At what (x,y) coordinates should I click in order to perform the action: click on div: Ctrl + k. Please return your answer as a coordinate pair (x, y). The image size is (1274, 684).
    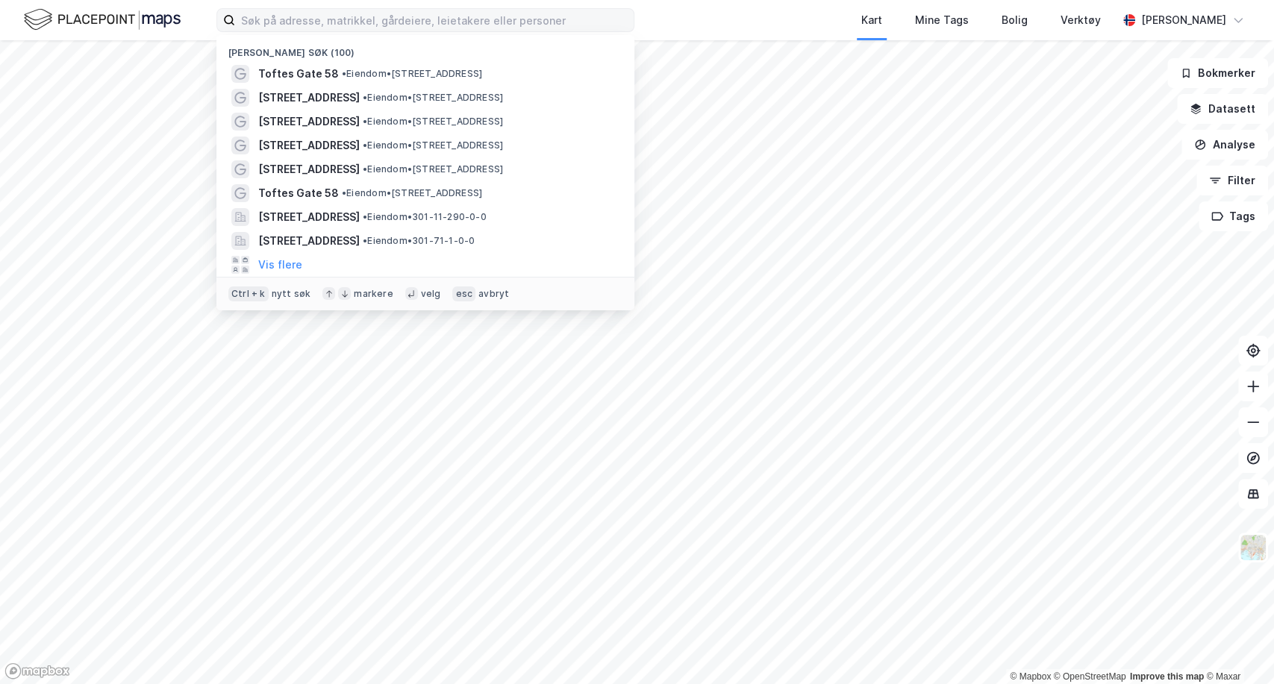
    Looking at the image, I should click on (249, 294).